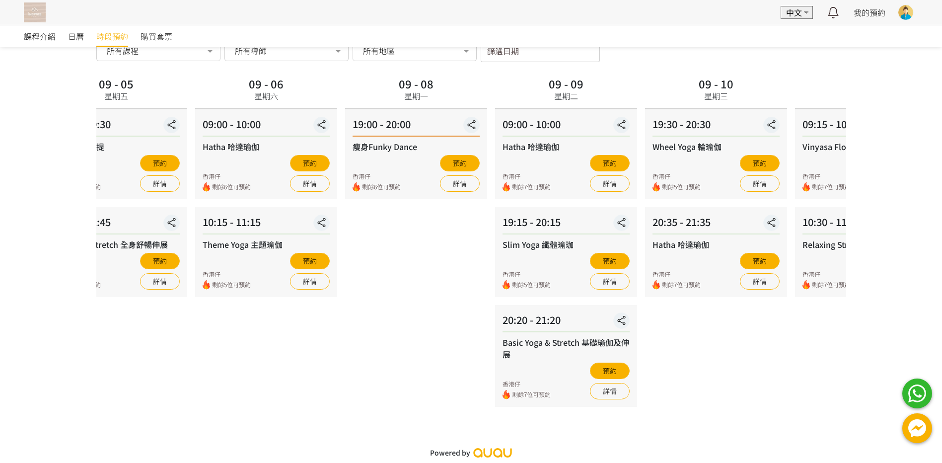  I want to click on div: 09 - 10, so click(716, 83).